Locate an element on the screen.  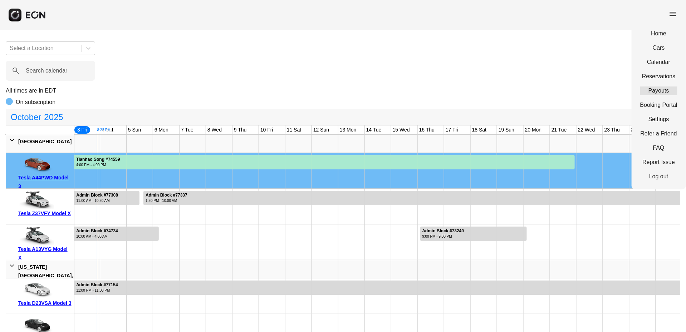
a: Payouts is located at coordinates (658, 91).